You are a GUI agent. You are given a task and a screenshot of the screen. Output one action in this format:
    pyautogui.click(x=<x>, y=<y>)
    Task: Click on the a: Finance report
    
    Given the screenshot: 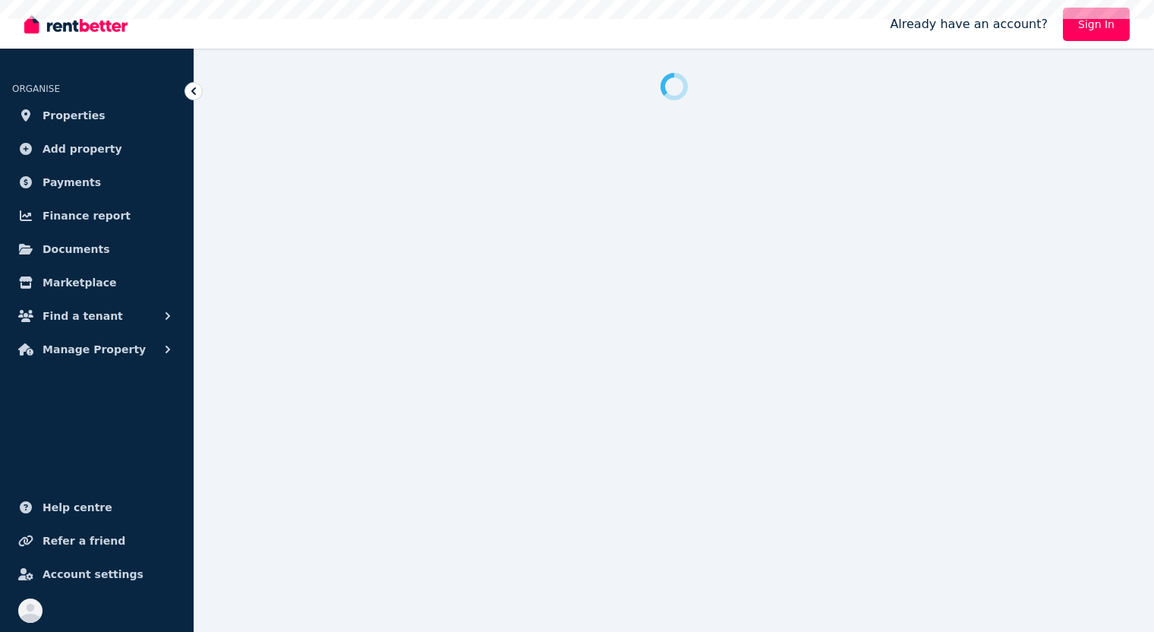 What is the action you would take?
    pyautogui.click(x=96, y=216)
    